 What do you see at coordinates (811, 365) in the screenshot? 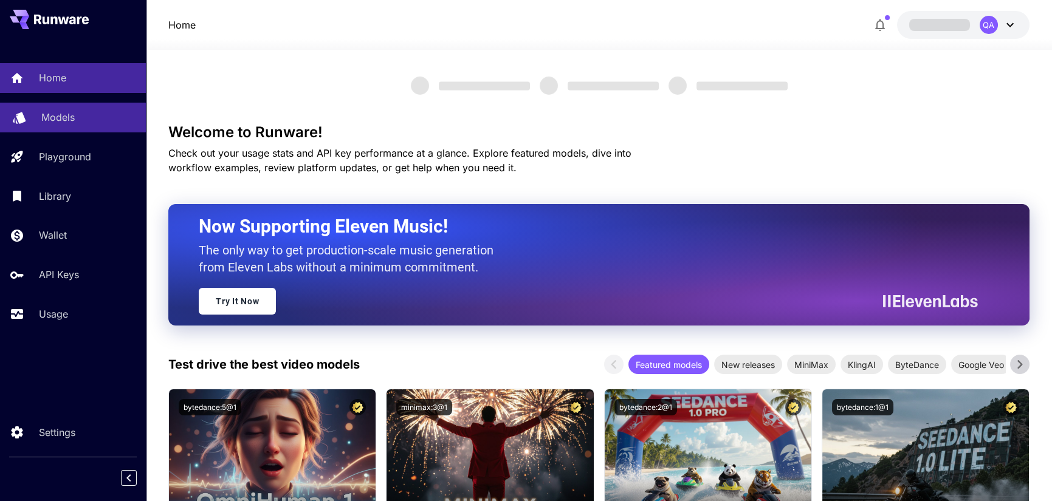
I see `div: MiniMax` at bounding box center [811, 365].